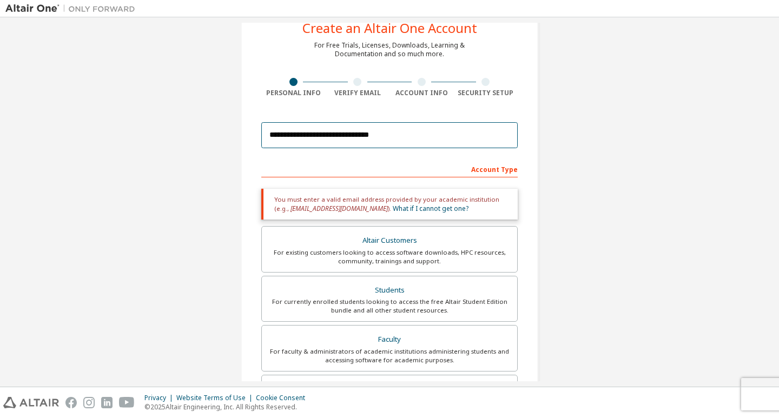 Image resolution: width=779 pixels, height=418 pixels. Describe the element at coordinates (160, 398) in the screenshot. I see `div: Privacy` at that location.